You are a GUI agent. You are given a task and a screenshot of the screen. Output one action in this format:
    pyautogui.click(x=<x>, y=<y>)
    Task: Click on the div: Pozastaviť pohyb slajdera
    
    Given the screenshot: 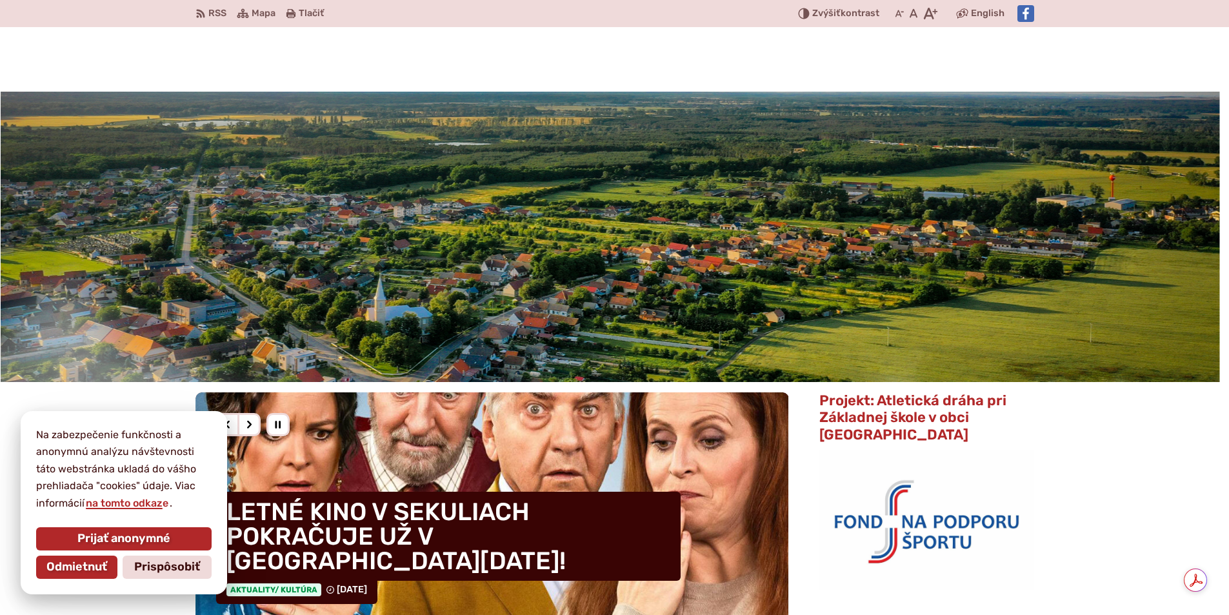 What is the action you would take?
    pyautogui.click(x=278, y=425)
    